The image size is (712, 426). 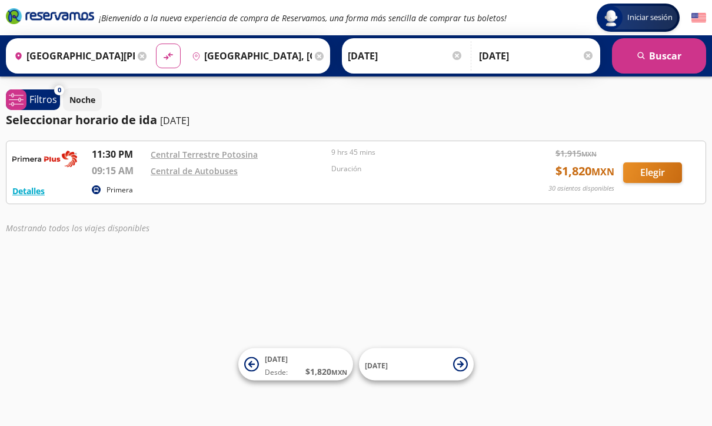 What do you see at coordinates (405, 56) in the screenshot?
I see `input: Elegir Fecha` at bounding box center [405, 56].